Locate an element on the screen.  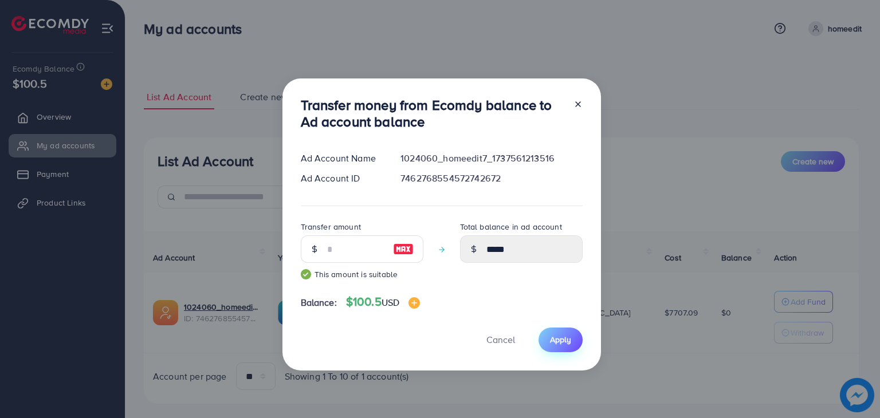
span: Balance: is located at coordinates (318, 302).